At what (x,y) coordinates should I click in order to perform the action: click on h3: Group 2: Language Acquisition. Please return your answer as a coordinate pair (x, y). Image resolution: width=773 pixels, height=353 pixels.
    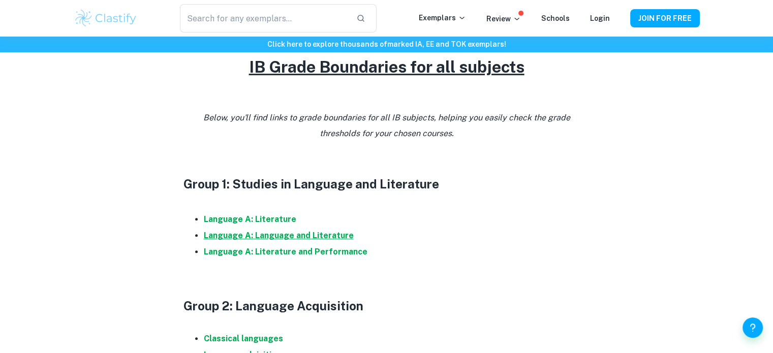
    Looking at the image, I should click on (387, 306).